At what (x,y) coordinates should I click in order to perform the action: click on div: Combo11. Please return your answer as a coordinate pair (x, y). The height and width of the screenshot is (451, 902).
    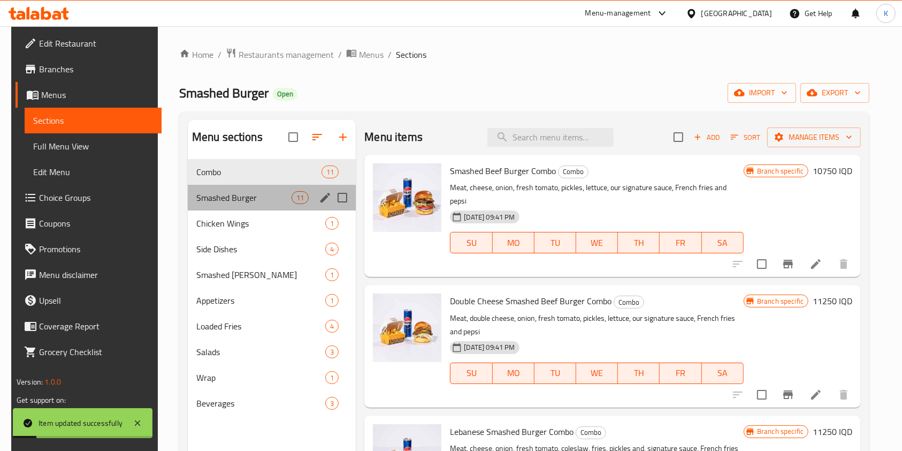
    Looking at the image, I should click on (272, 172).